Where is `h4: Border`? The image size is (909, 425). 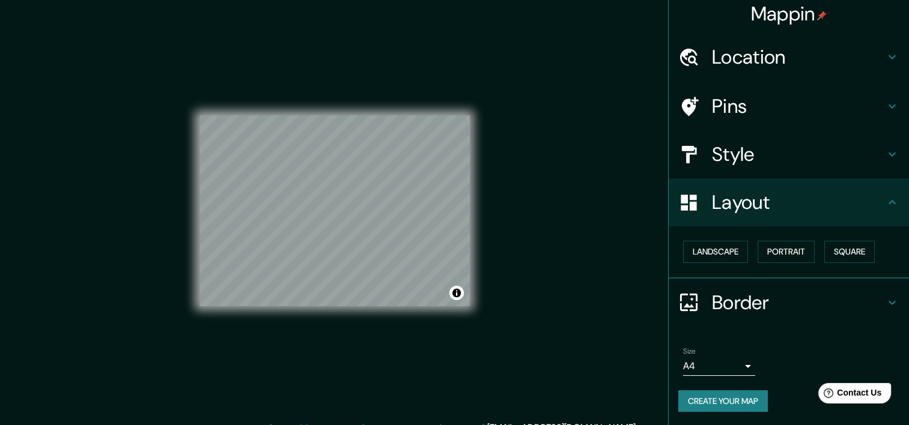 h4: Border is located at coordinates (798, 303).